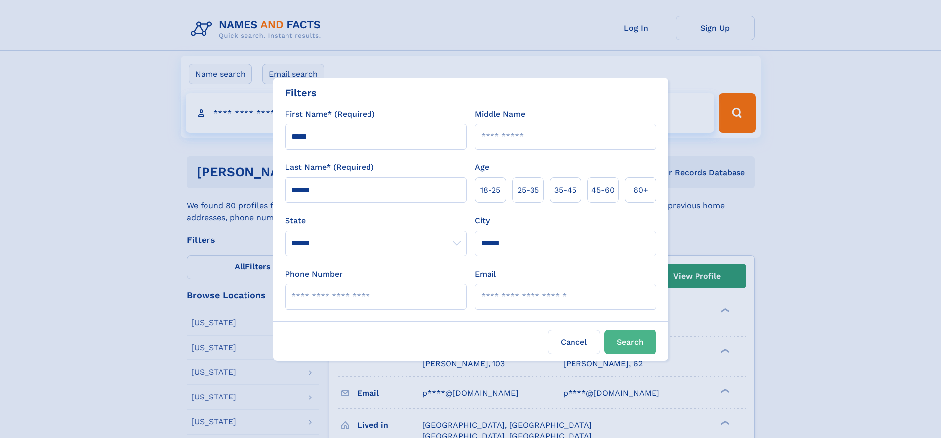 The height and width of the screenshot is (438, 941). I want to click on button: Search, so click(630, 342).